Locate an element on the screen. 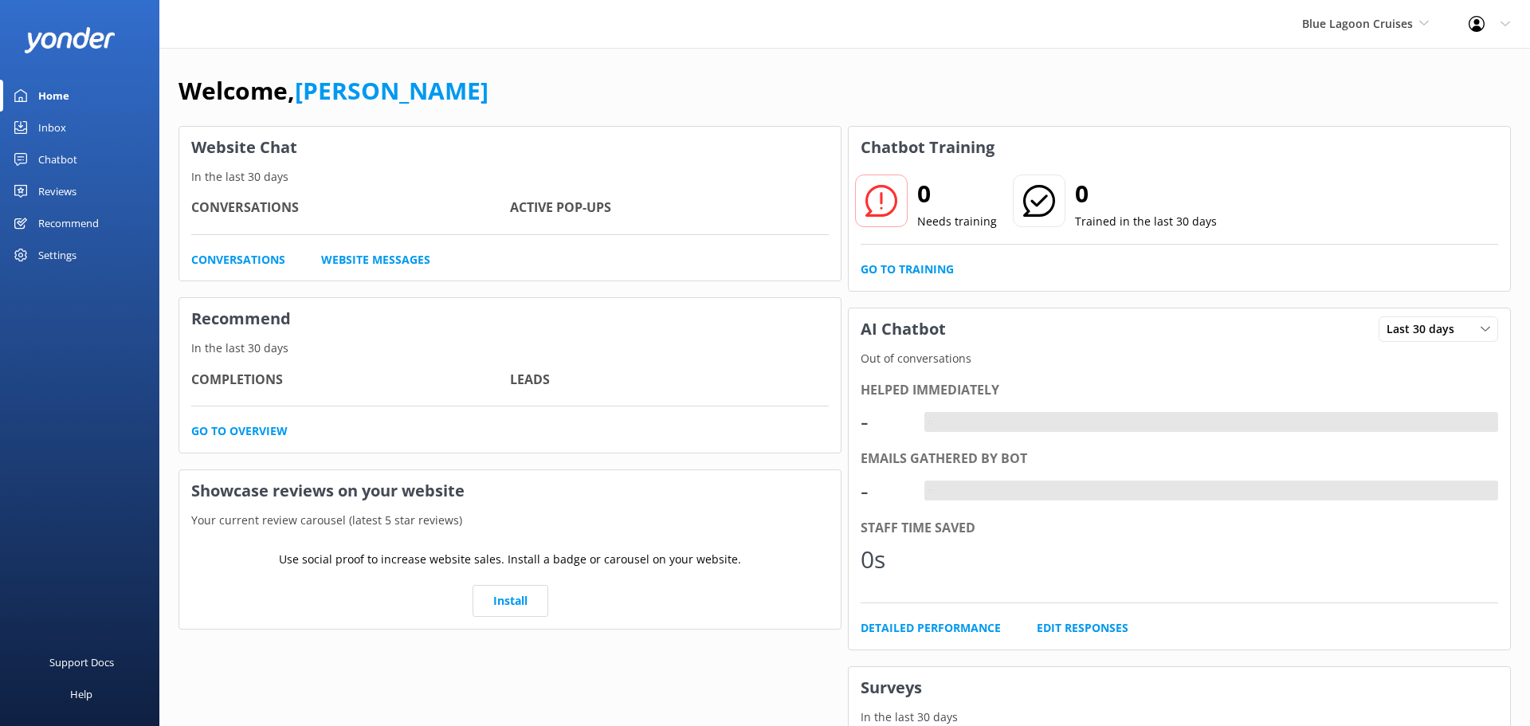 The width and height of the screenshot is (1530, 726). h3: Surveys is located at coordinates (1180, 688).